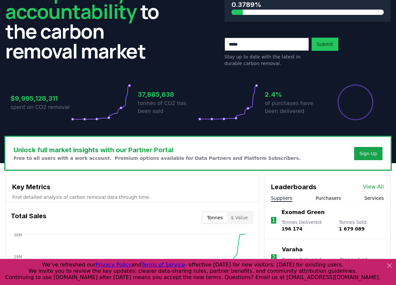 The image size is (396, 285). What do you see at coordinates (215, 217) in the screenshot?
I see `button: Tonnes` at bounding box center [215, 217].